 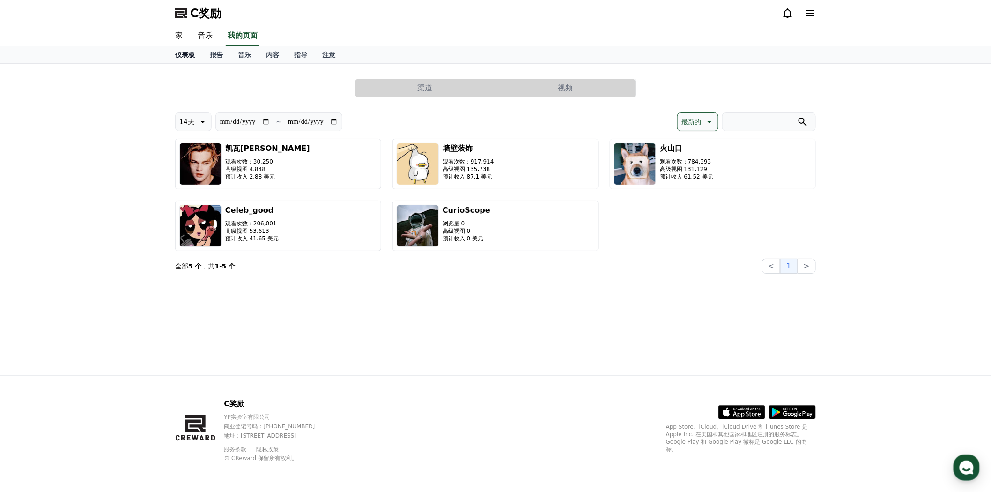 I want to click on font: 高级视图 4,848, so click(x=245, y=169).